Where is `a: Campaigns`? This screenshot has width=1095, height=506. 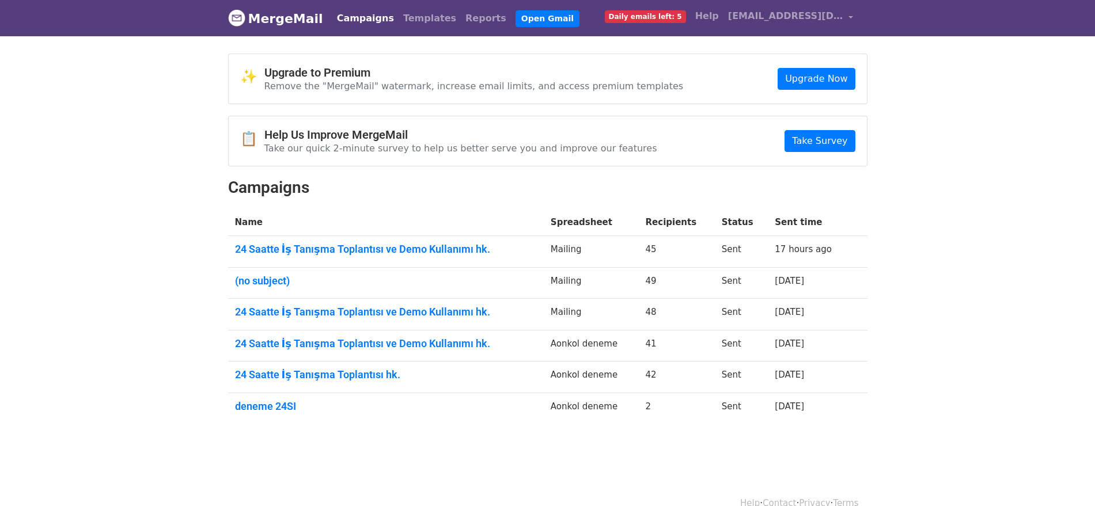
a: Campaigns is located at coordinates (365, 18).